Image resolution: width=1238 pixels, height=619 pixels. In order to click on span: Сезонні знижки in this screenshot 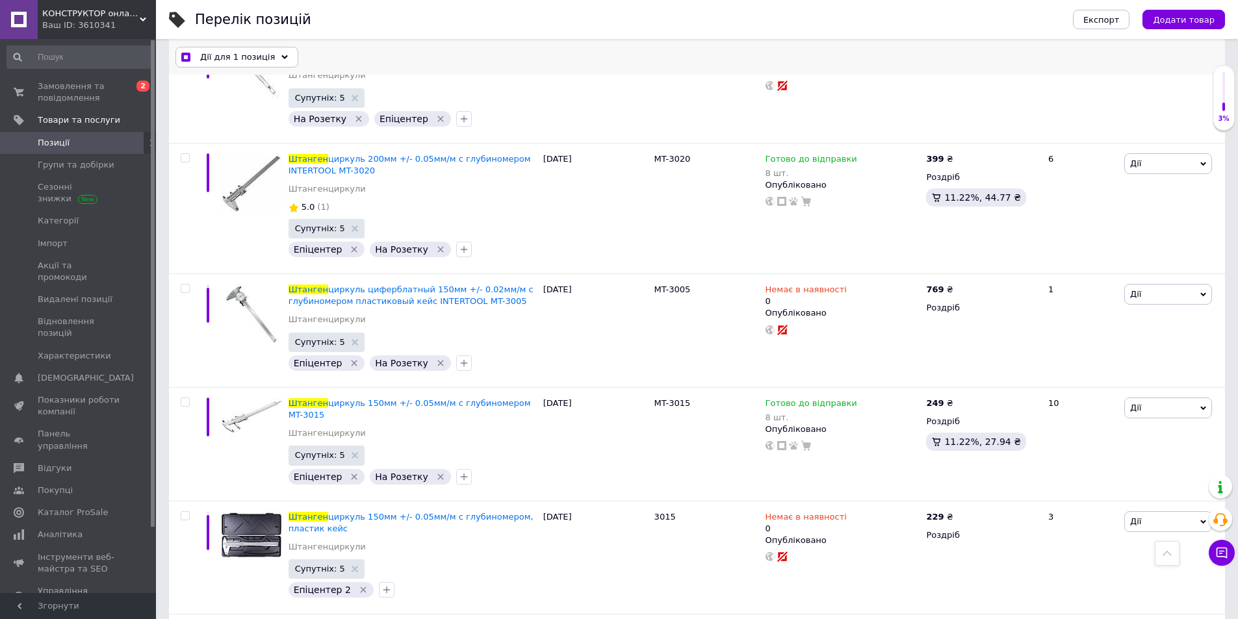, I will do `click(79, 193)`.